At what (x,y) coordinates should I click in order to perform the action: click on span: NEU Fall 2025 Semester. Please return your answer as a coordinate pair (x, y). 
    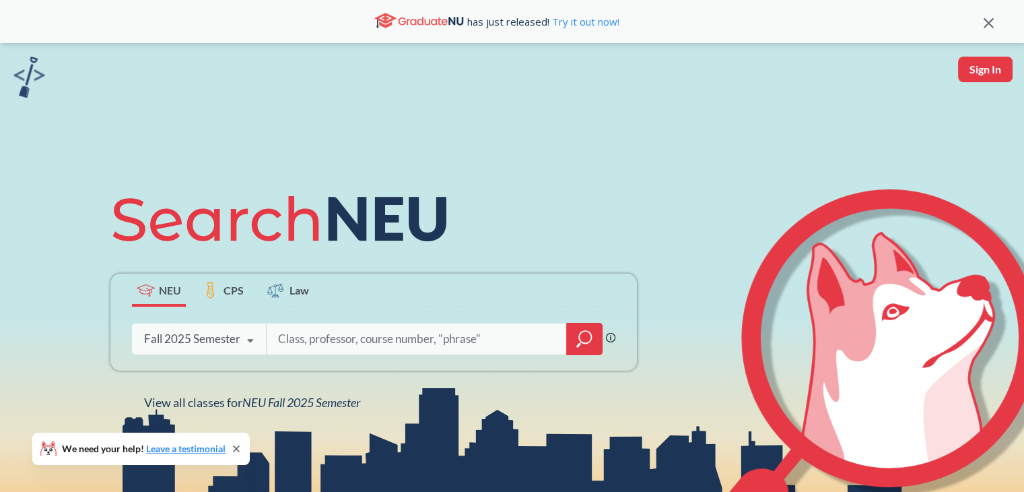
    Looking at the image, I should click on (301, 402).